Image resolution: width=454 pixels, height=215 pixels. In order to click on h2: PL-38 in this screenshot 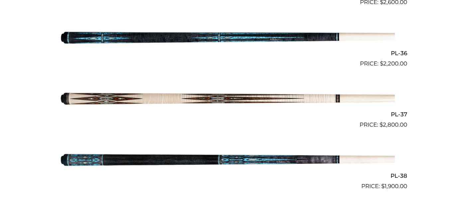, I will do `click(227, 175)`.